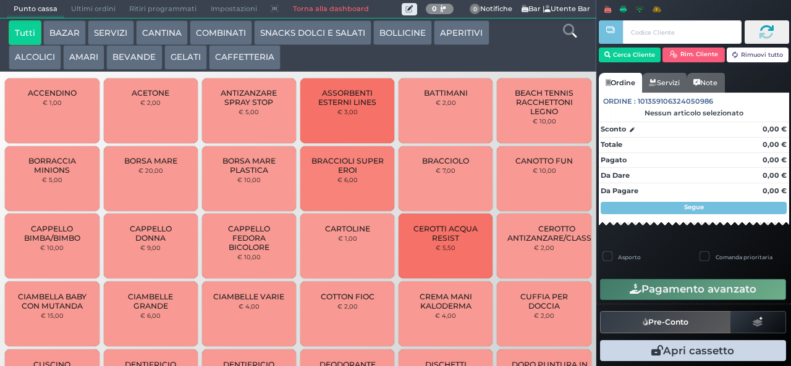  Describe the element at coordinates (83, 57) in the screenshot. I see `button: AMARI` at that location.